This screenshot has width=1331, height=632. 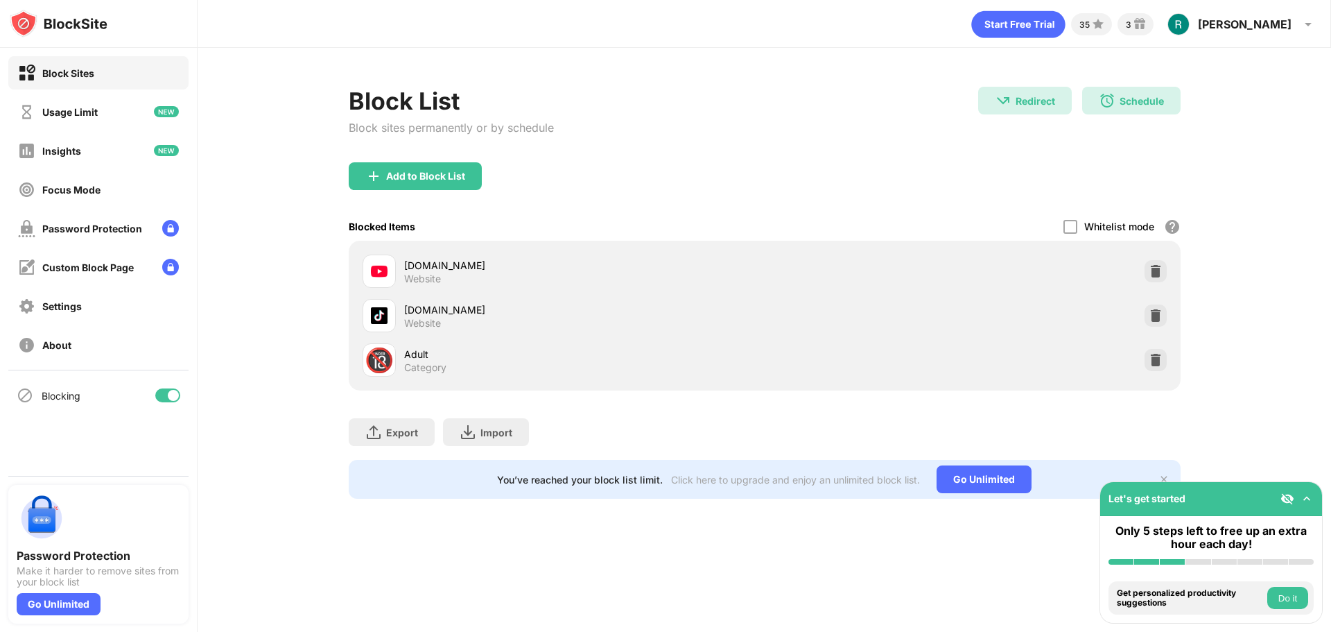 What do you see at coordinates (1140, 24) in the screenshot?
I see `img: reward-small.svg` at bounding box center [1140, 24].